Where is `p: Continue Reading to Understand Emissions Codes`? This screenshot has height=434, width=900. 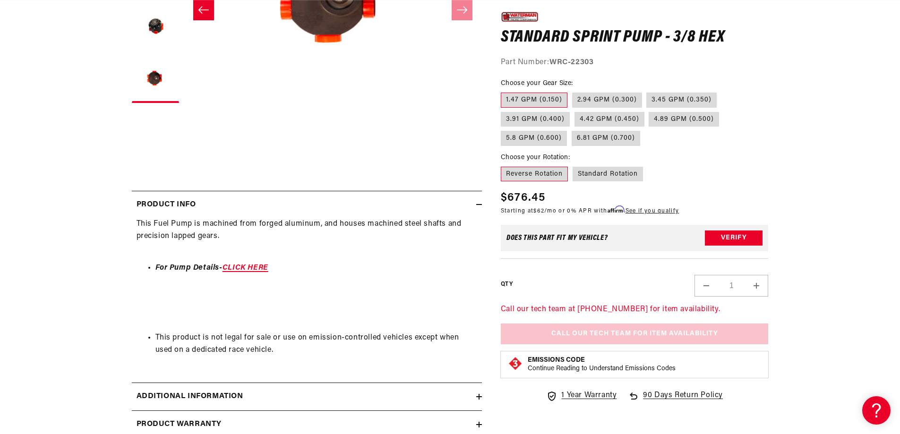
p: Continue Reading to Understand Emissions Codes is located at coordinates (602, 369).